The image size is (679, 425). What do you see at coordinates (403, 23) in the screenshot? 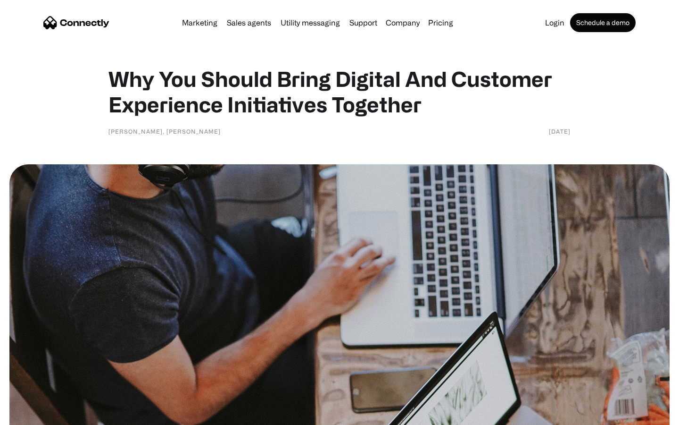
I see `div: Company` at bounding box center [403, 23].